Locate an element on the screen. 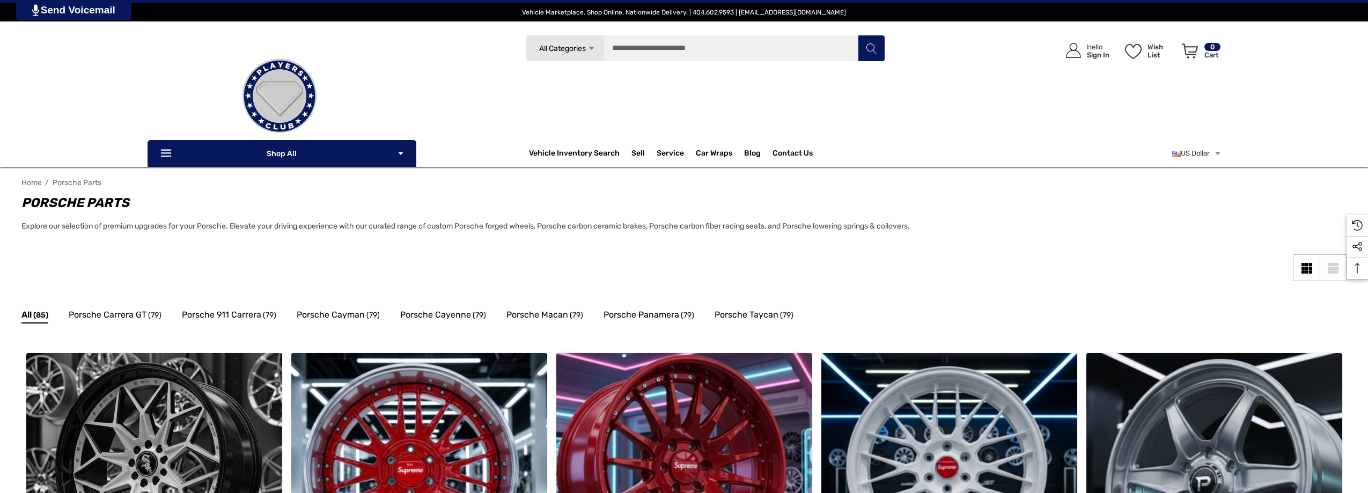  h1: Porsche Parts is located at coordinates (596, 203).